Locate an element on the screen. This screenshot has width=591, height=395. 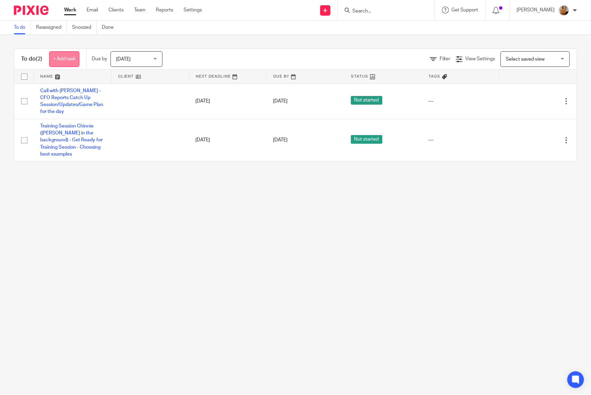
a: + Add task is located at coordinates (64, 59).